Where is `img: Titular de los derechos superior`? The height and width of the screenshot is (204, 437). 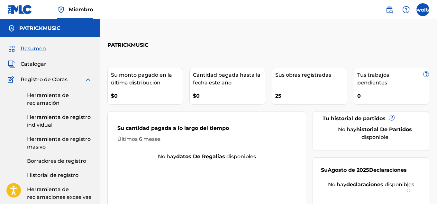 img: Titular de los derechos superior is located at coordinates (61, 10).